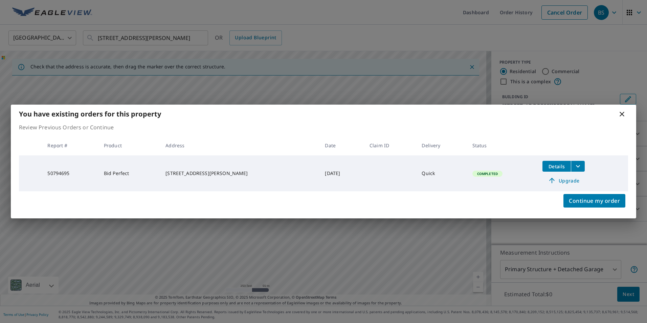 This screenshot has width=647, height=323. Describe the element at coordinates (70, 173) in the screenshot. I see `td: 50794695` at that location.